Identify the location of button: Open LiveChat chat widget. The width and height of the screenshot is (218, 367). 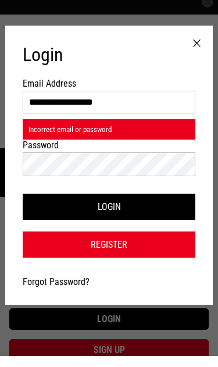
(27, 22).